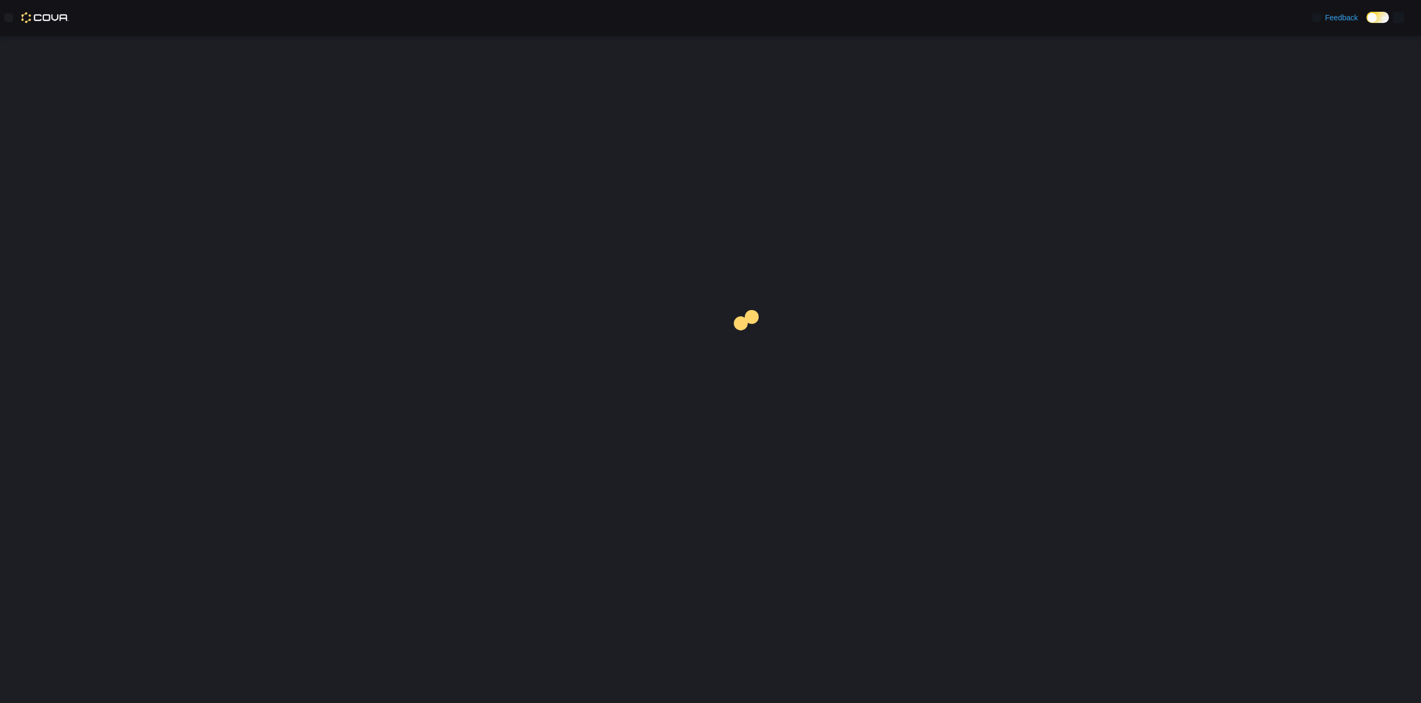 The width and height of the screenshot is (1421, 703). I want to click on input: Dark Mode, so click(1378, 17).